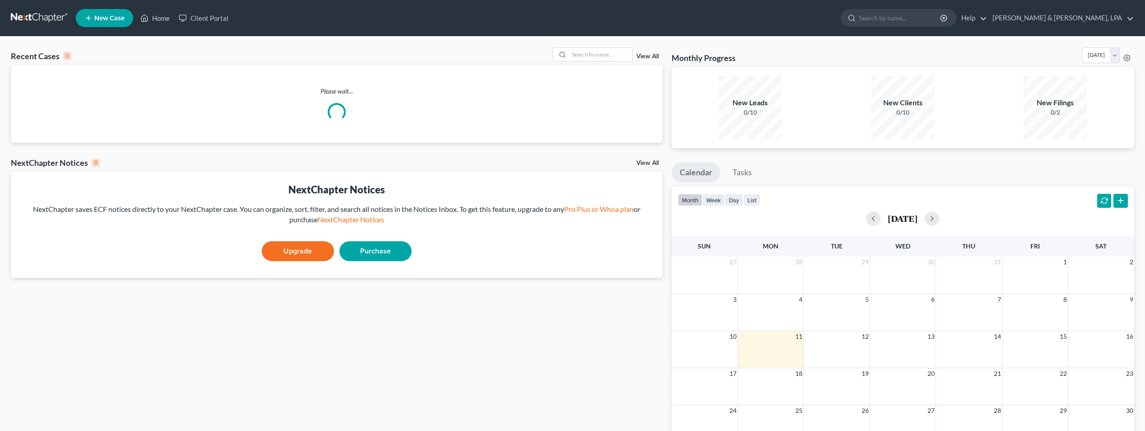  I want to click on span: Thu, so click(969, 246).